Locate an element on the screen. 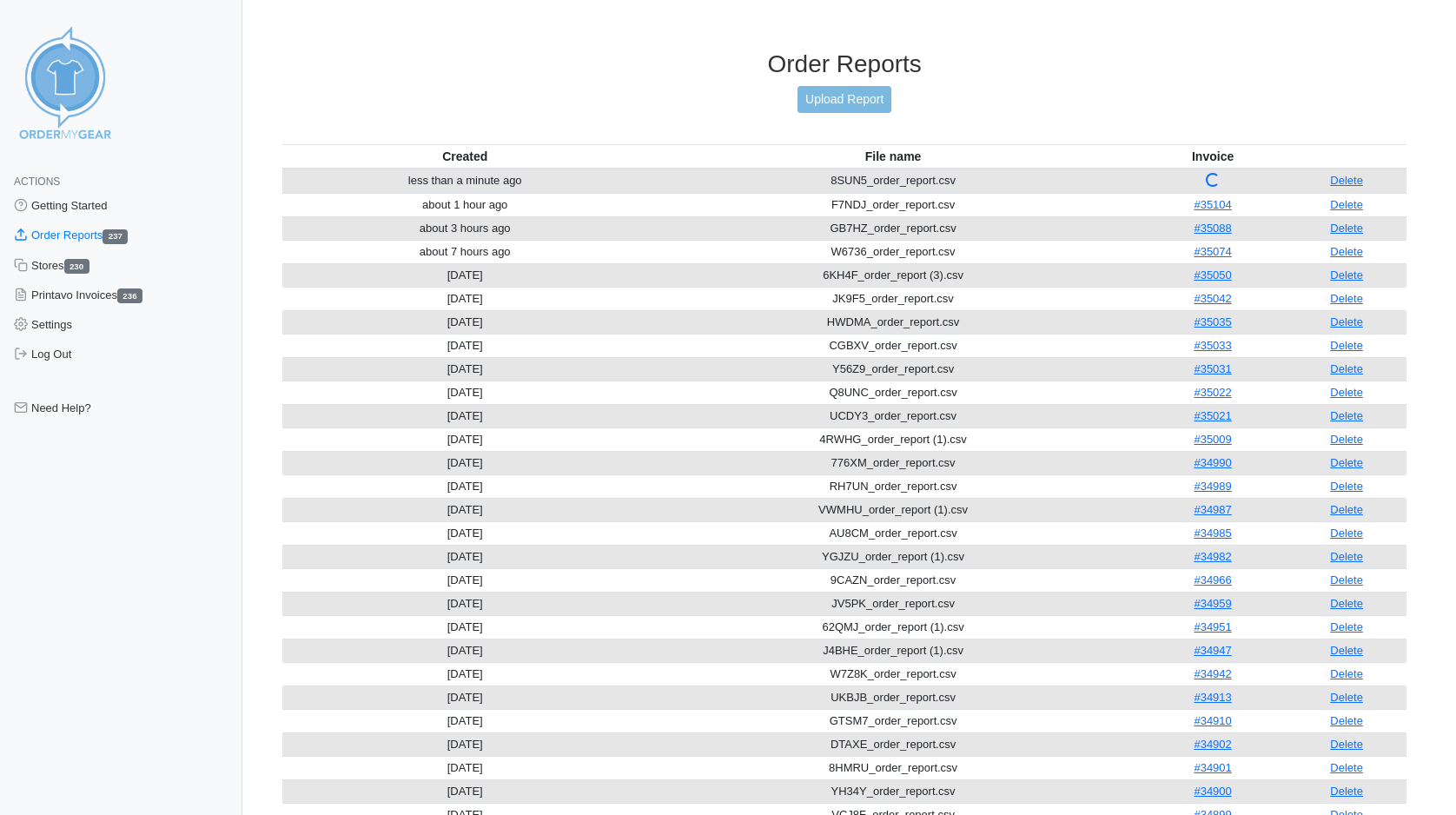  a: #35033 is located at coordinates (1212, 344).